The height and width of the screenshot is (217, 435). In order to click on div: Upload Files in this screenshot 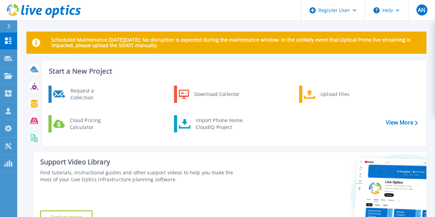, I will do `click(342, 94)`.